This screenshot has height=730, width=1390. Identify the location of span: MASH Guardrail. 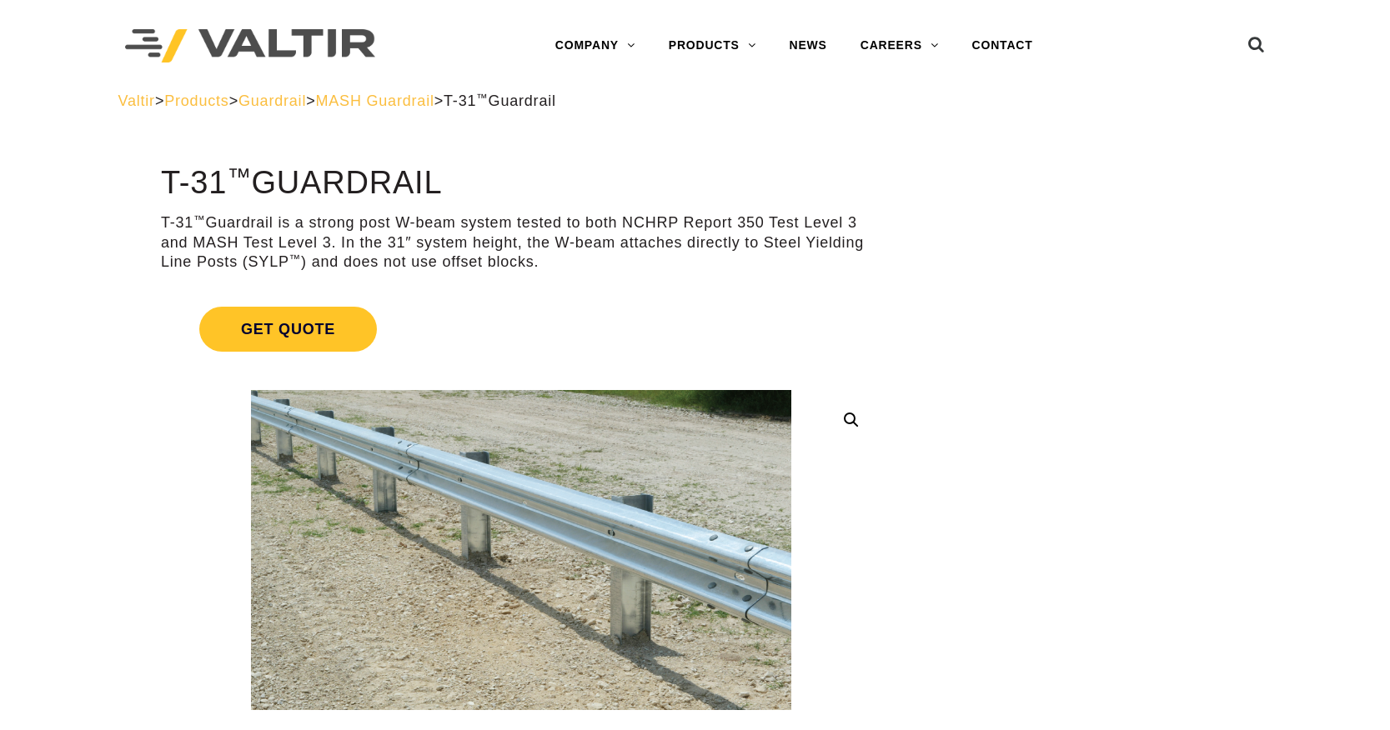
(375, 101).